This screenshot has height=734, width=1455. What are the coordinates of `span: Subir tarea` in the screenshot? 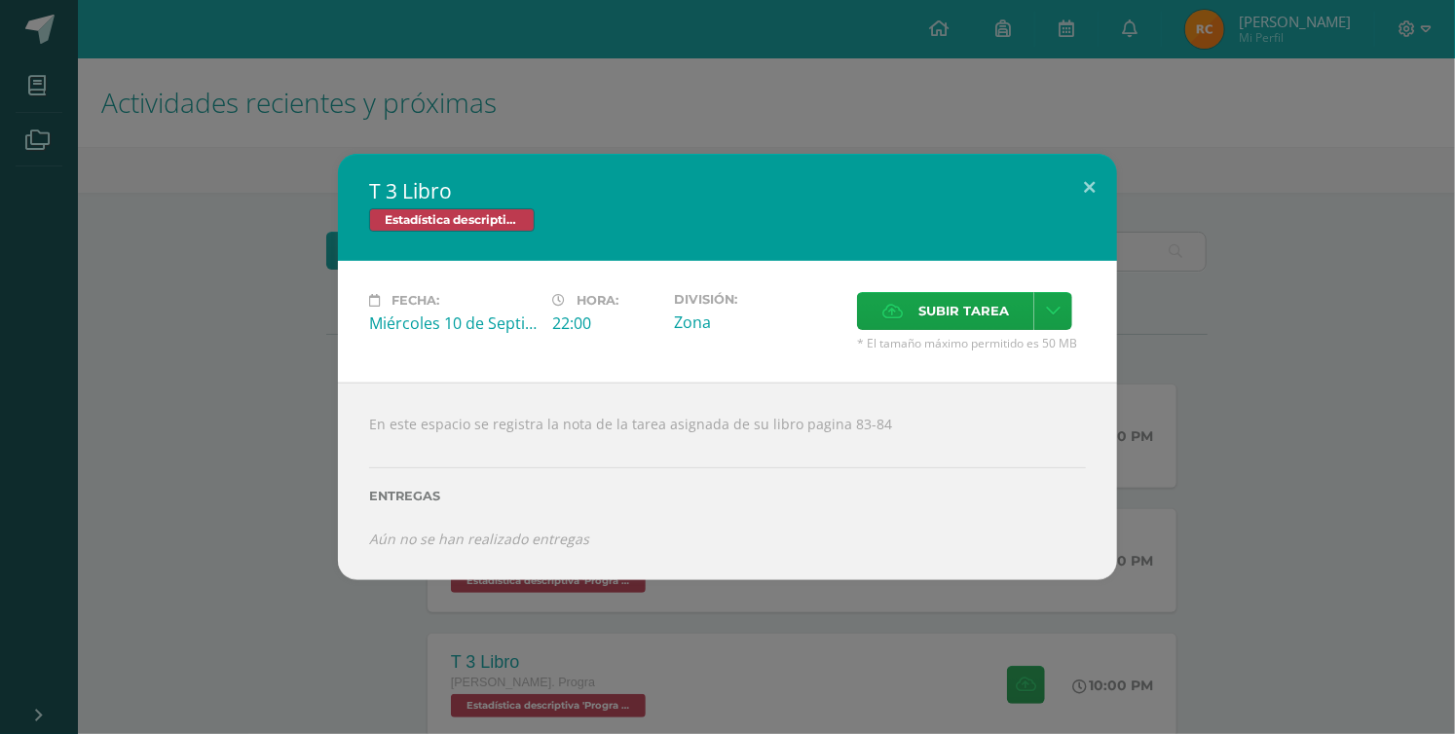 It's located at (963, 311).